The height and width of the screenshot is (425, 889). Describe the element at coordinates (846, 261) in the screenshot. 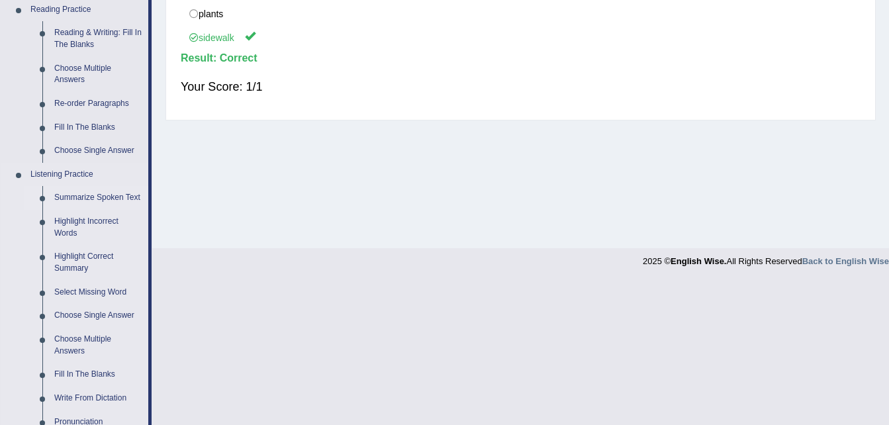

I see `a: Back to English Wise` at that location.